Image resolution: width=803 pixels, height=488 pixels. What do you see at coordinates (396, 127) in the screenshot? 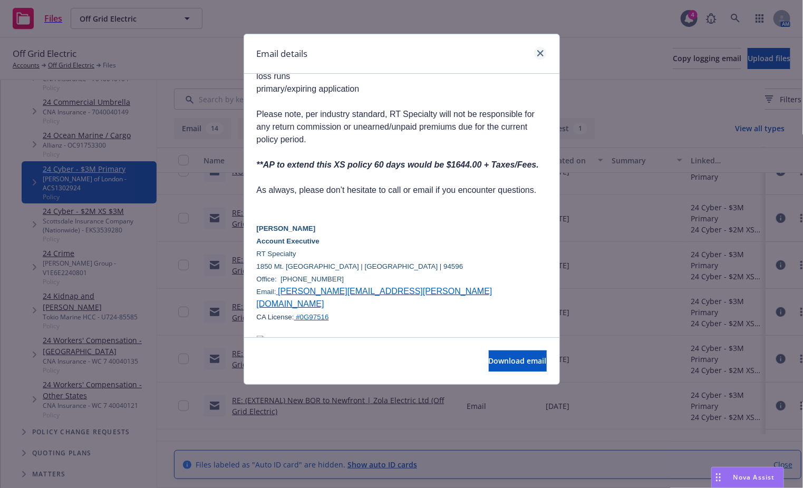
I see `span: Please note, per industry standard, RT Specialty will not be responsible for any return commissio...` at bounding box center [396, 127].